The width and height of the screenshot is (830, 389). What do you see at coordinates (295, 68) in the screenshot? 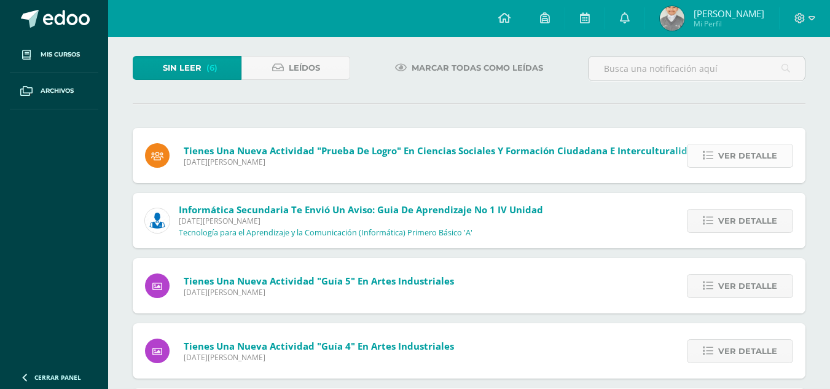
I see `a: Leídos` at bounding box center [295, 68].